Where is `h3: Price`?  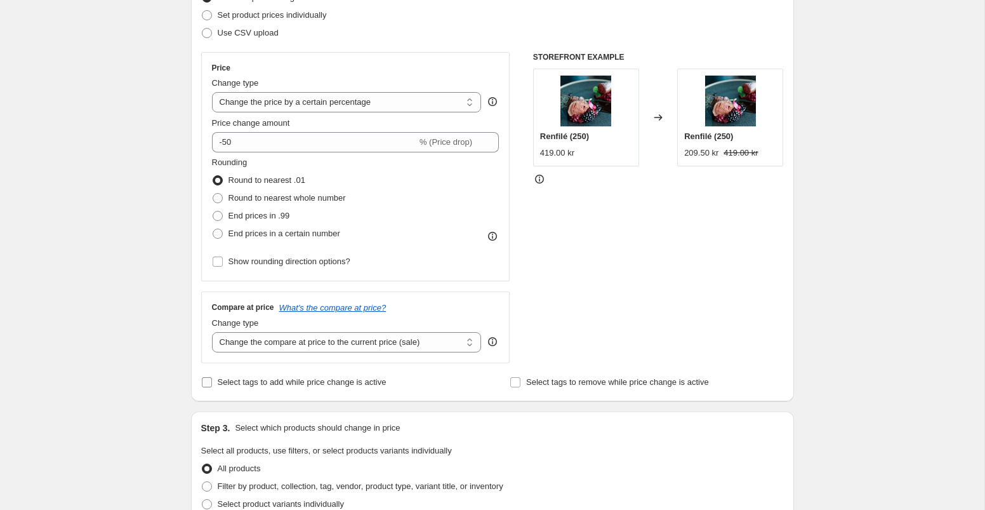
h3: Price is located at coordinates (221, 68).